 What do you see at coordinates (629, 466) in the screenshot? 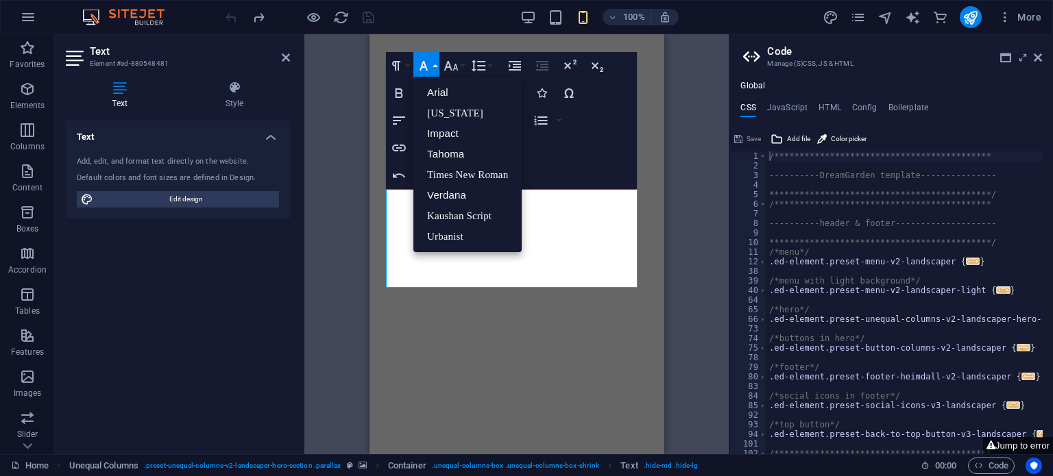
I see `span: Click to select. Double-click to edit` at bounding box center [629, 466].